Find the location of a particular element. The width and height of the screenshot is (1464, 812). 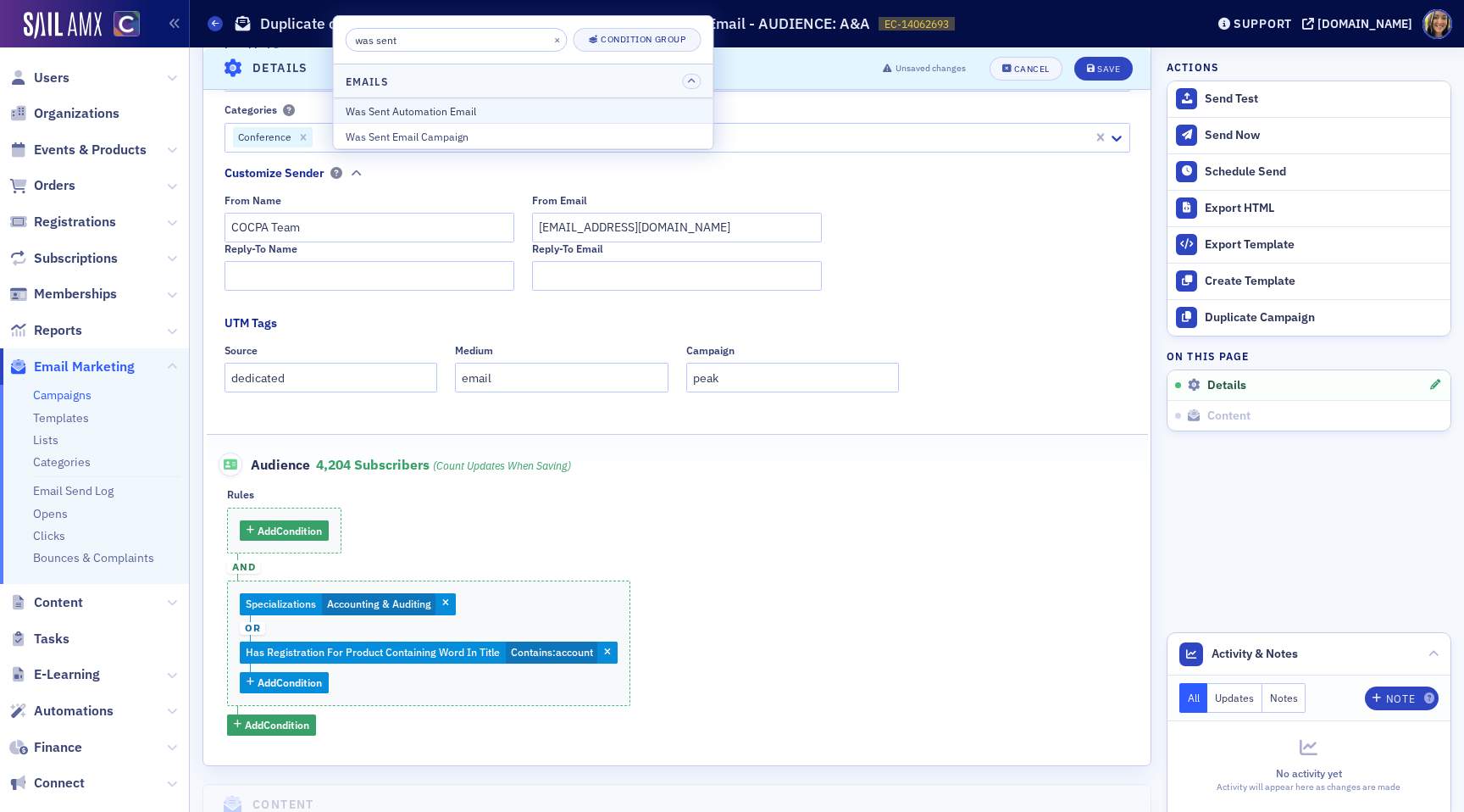

div: From Name is located at coordinates (252, 200).